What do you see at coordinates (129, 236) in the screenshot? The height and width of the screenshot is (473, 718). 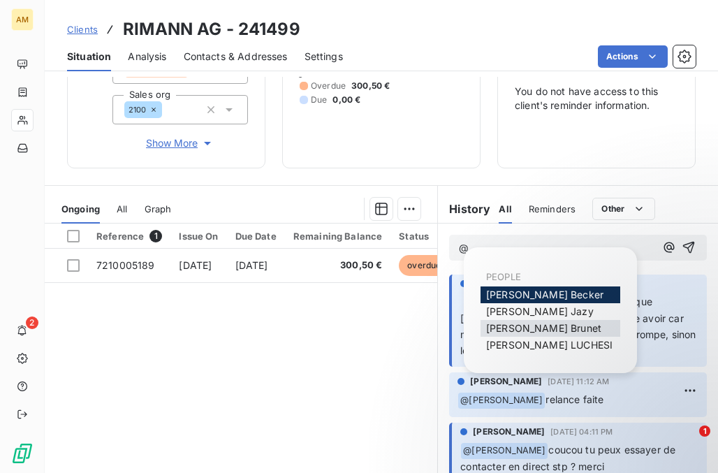 I see `div: Reference` at bounding box center [129, 236].